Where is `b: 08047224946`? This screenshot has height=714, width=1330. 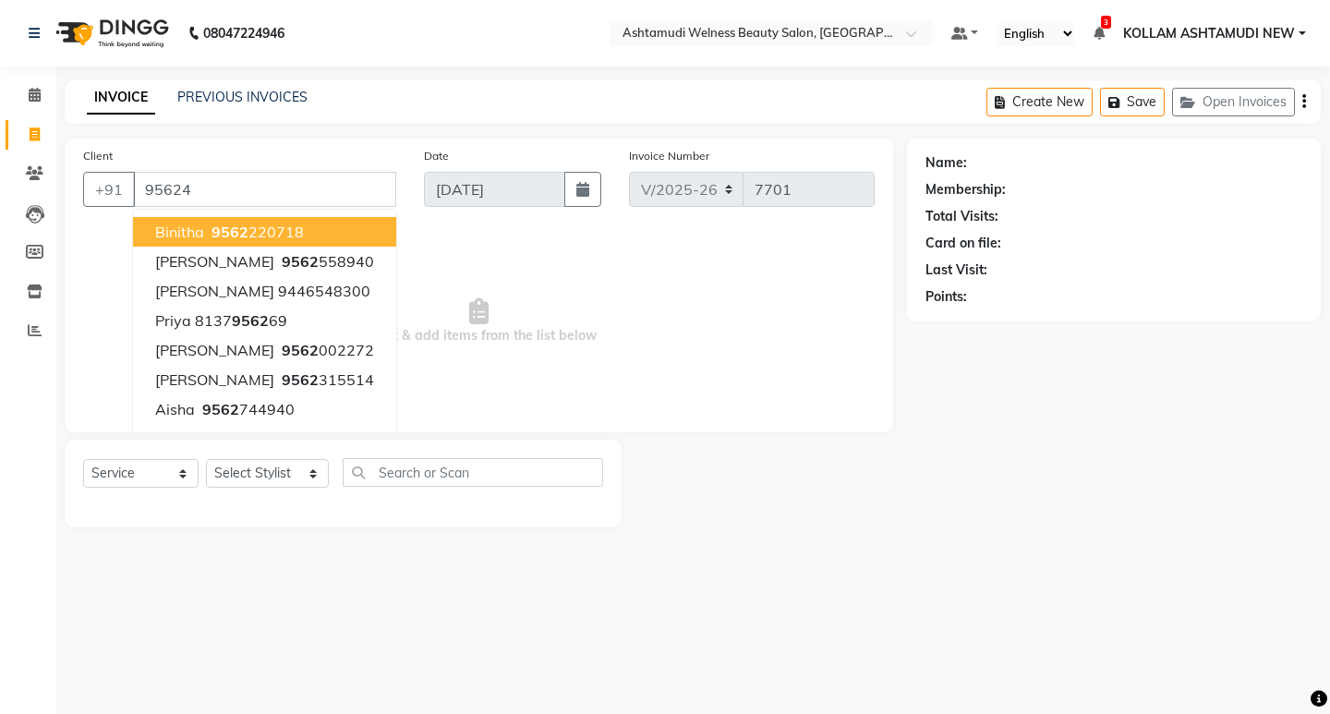
b: 08047224946 is located at coordinates (244, 33).